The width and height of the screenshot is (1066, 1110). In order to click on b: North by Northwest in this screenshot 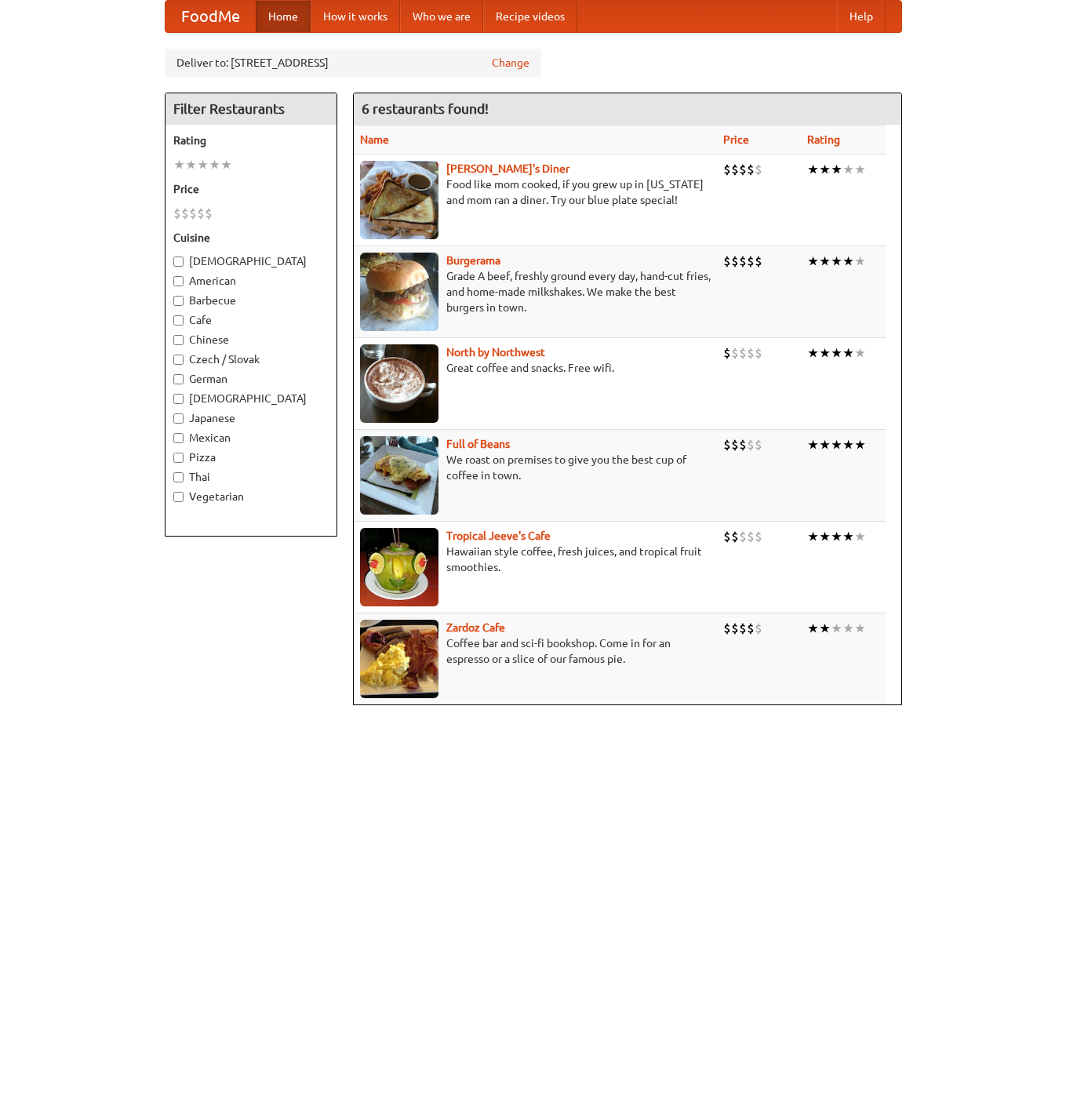, I will do `click(496, 352)`.